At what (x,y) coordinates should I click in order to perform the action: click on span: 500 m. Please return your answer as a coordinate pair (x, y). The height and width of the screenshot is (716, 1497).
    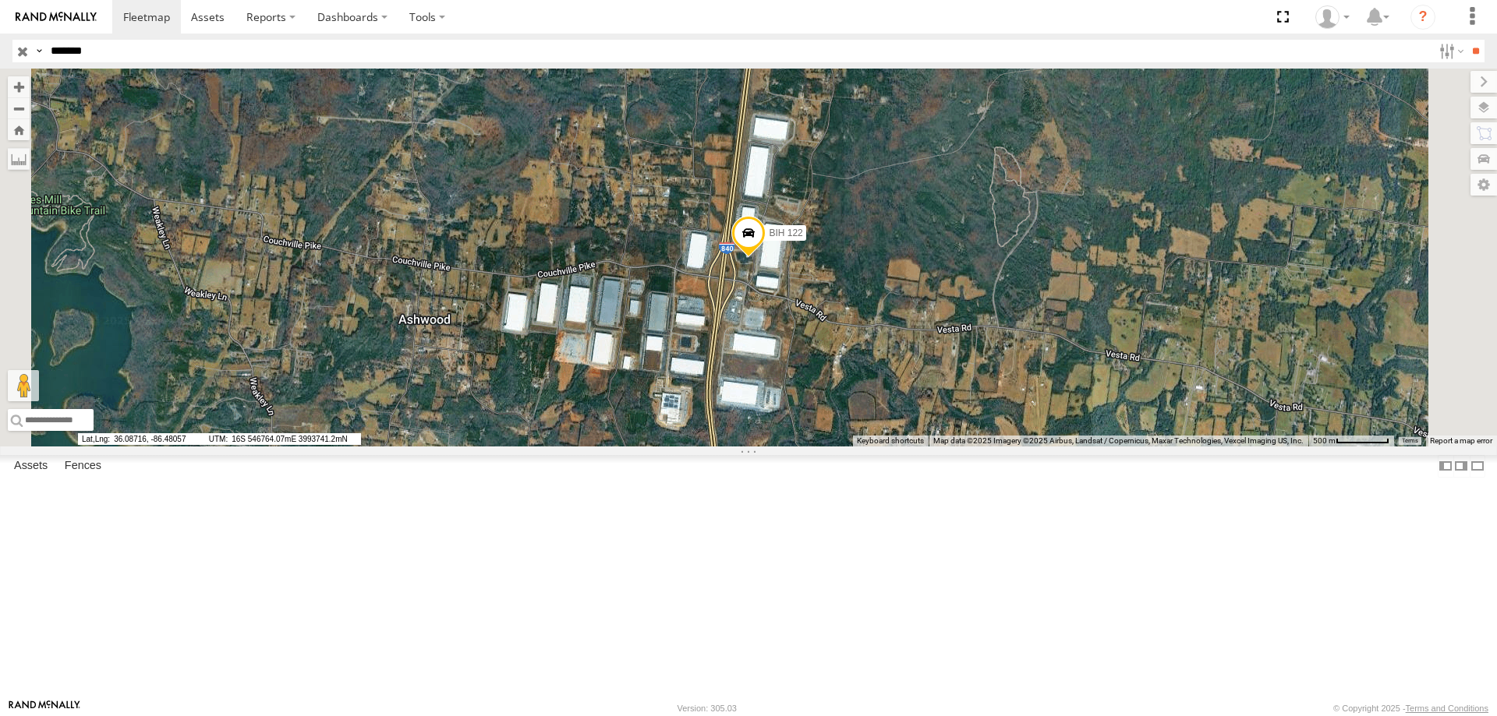
    Looking at the image, I should click on (1324, 440).